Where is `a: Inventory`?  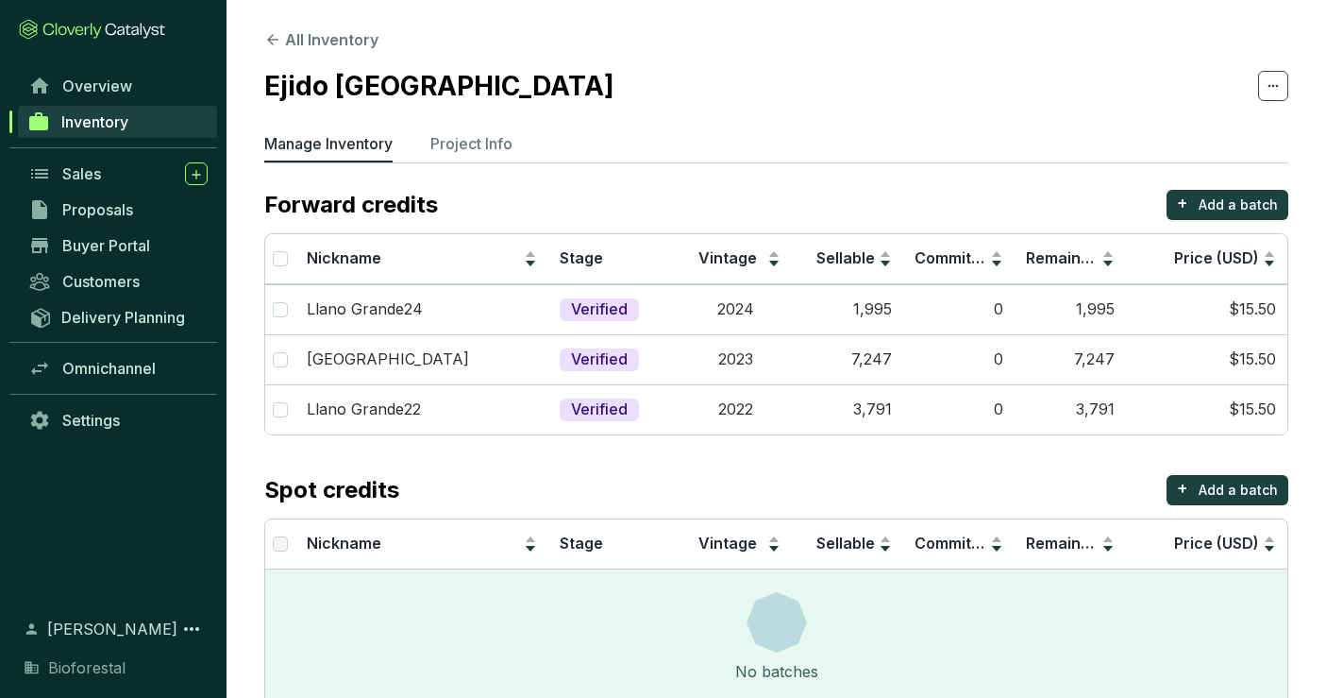 a: Inventory is located at coordinates (117, 122).